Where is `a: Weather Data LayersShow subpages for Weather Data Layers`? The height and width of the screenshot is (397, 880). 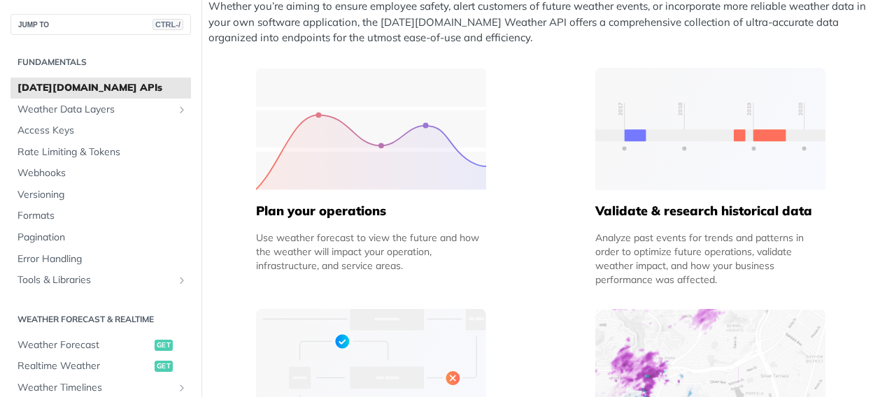
a: Weather Data LayersShow subpages for Weather Data Layers is located at coordinates (101, 110).